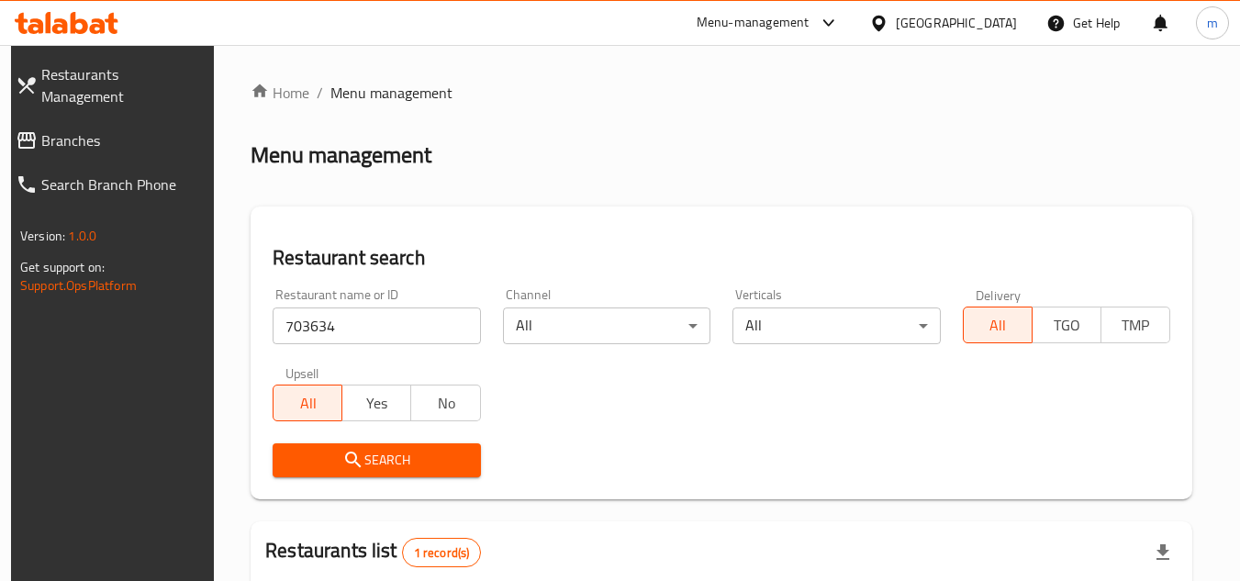 This screenshot has width=1240, height=581. I want to click on a: Support.OpsPlatform, so click(78, 285).